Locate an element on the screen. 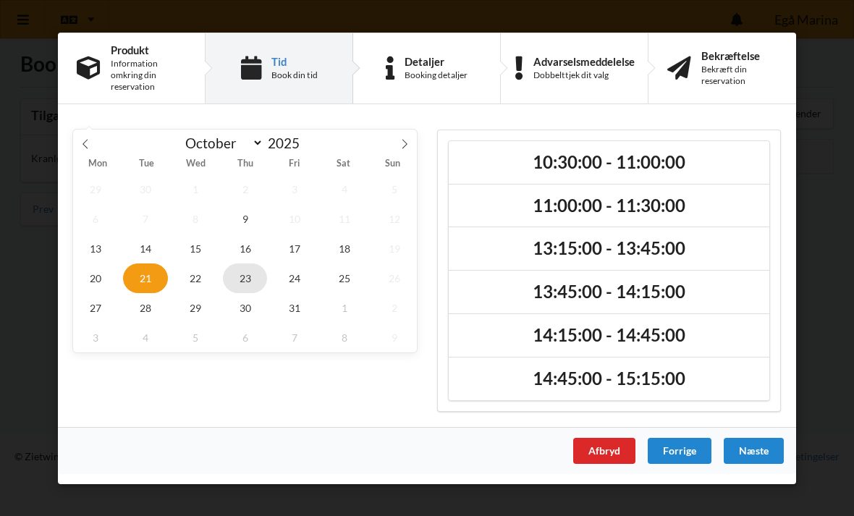 This screenshot has height=516, width=854. span: October 14, 2025 is located at coordinates (146, 248).